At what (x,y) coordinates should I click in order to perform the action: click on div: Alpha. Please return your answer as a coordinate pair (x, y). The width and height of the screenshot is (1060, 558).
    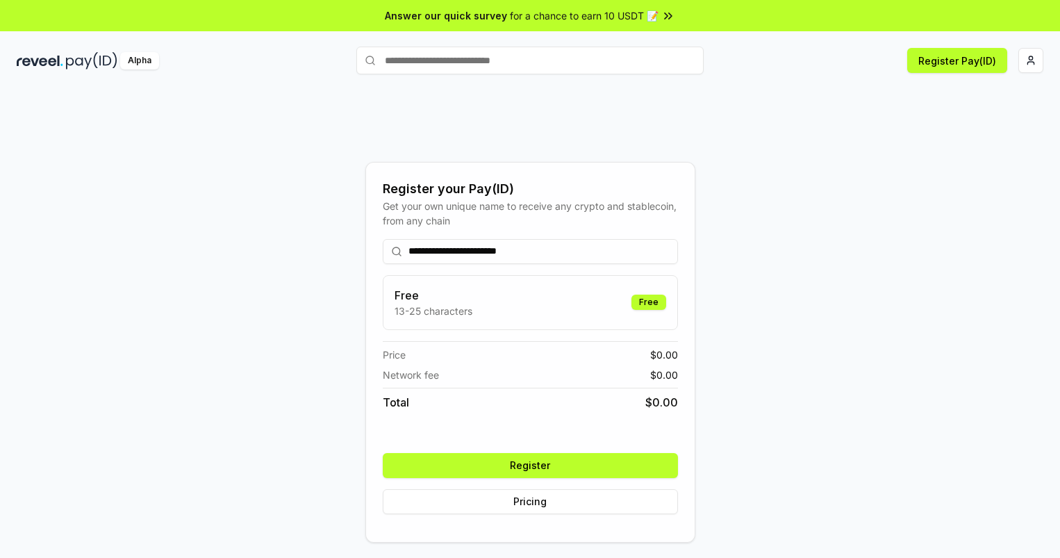
    Looking at the image, I should click on (140, 60).